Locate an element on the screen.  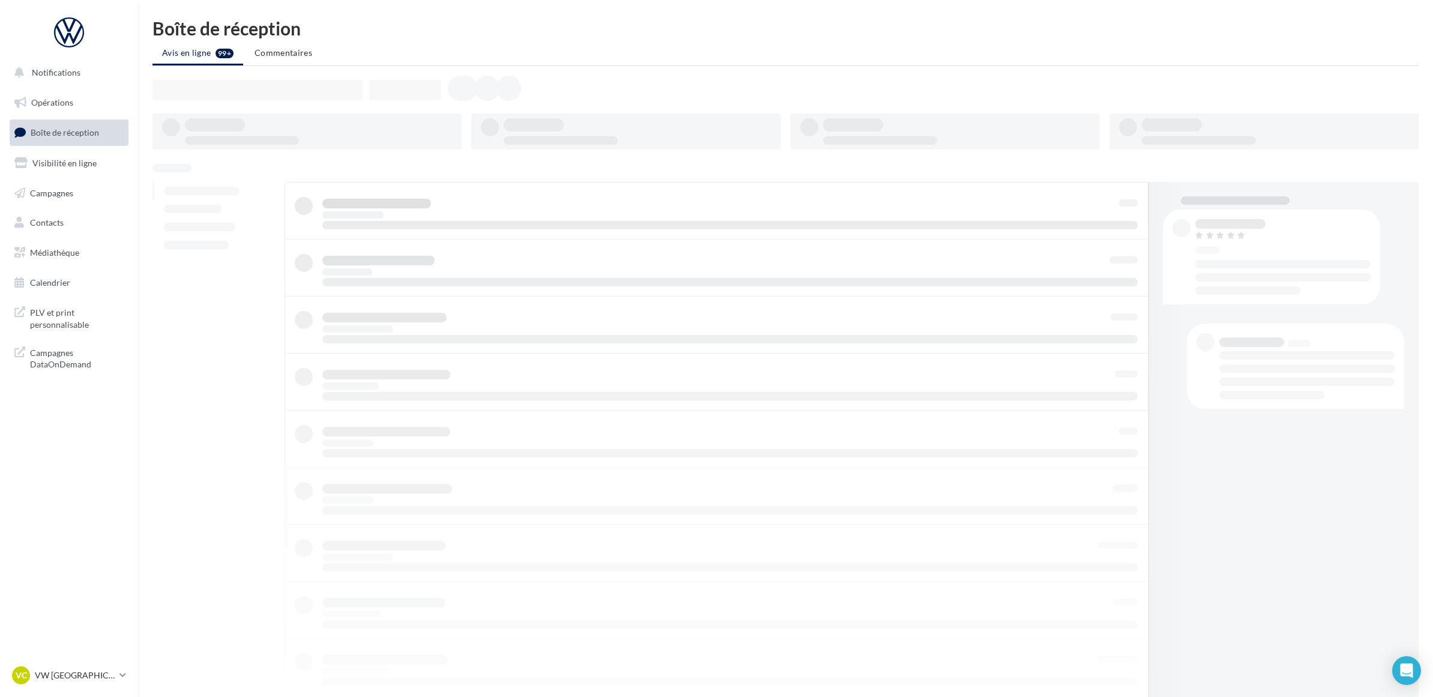
span: Campagnes is located at coordinates (52, 192).